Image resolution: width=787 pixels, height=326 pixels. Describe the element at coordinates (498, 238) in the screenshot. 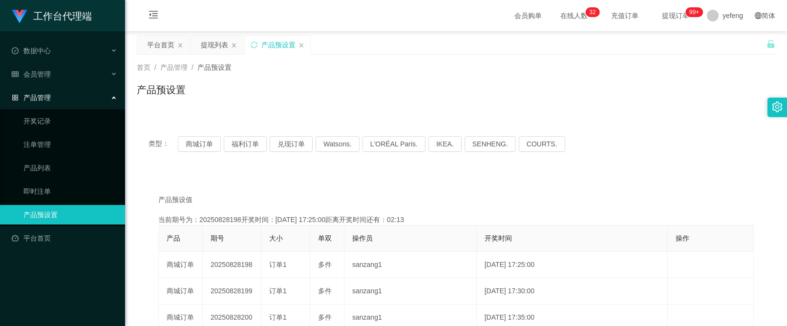

I see `span: 开奖时间` at that location.